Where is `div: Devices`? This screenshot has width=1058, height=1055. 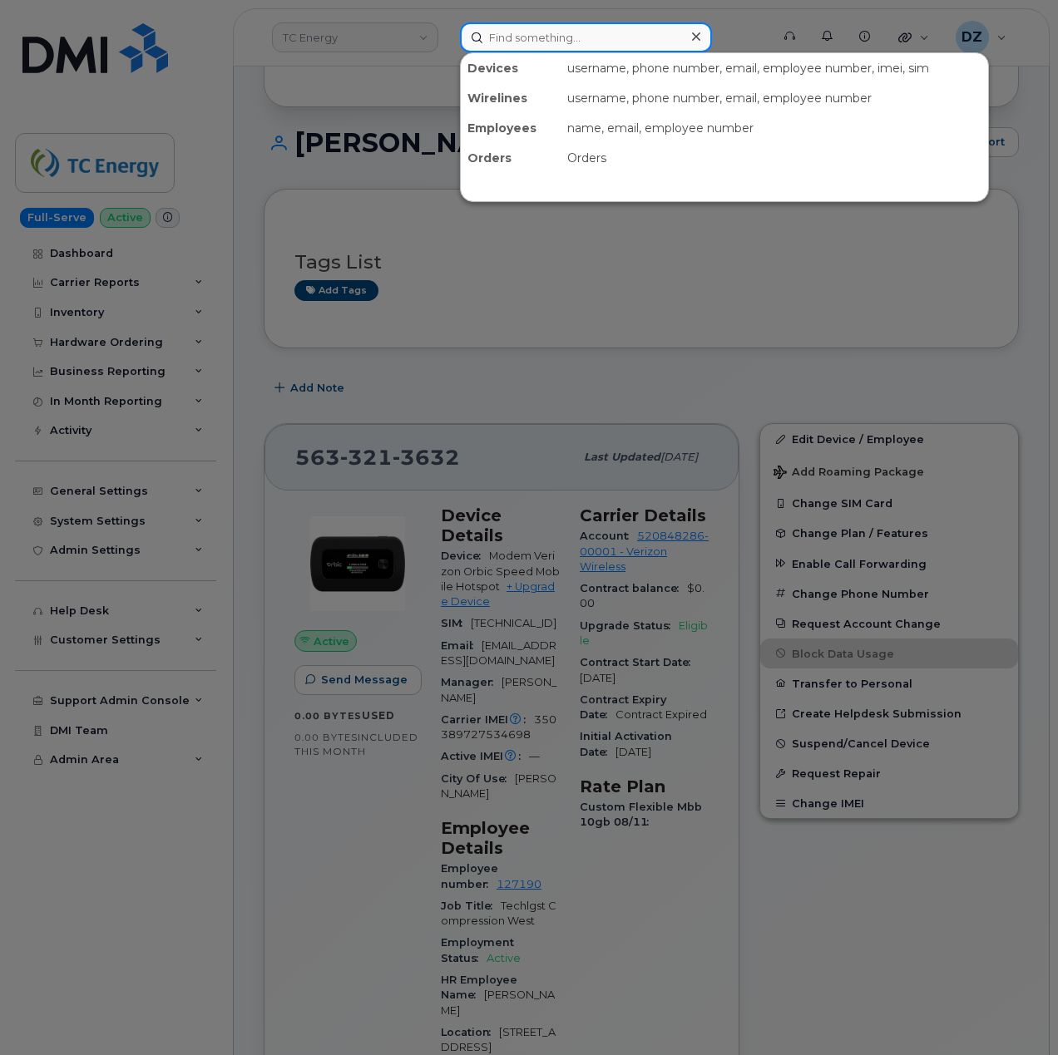
div: Devices is located at coordinates (510, 68).